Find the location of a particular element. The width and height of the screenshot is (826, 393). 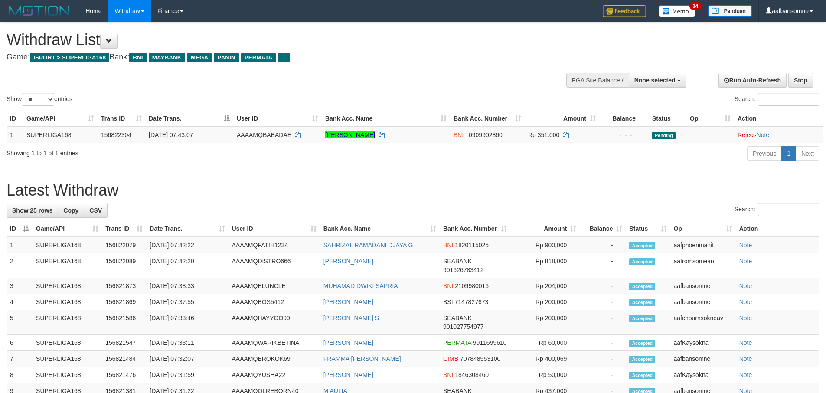

td: 1 is located at coordinates (20, 245).